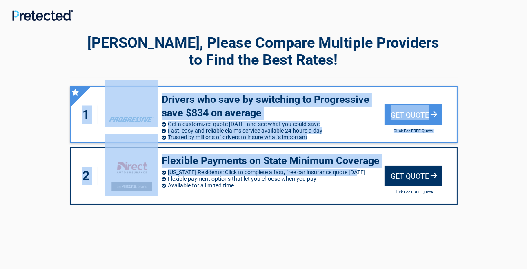  I want to click on img: directauto's logo, so click(131, 176).